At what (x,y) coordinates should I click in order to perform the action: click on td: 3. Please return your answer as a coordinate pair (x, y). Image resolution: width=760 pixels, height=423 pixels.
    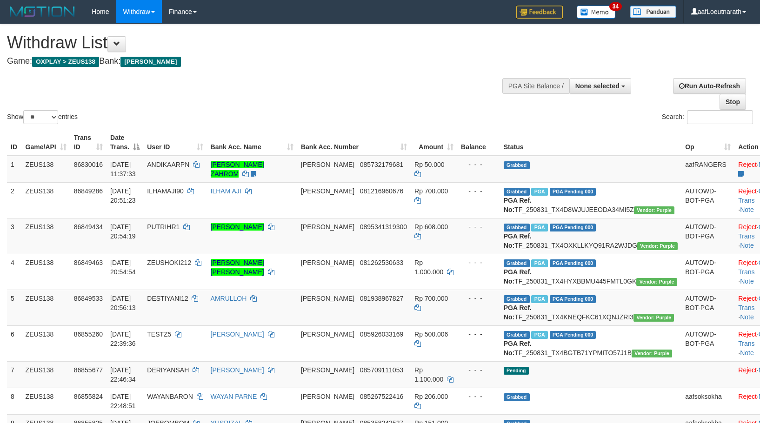
    Looking at the image, I should click on (14, 236).